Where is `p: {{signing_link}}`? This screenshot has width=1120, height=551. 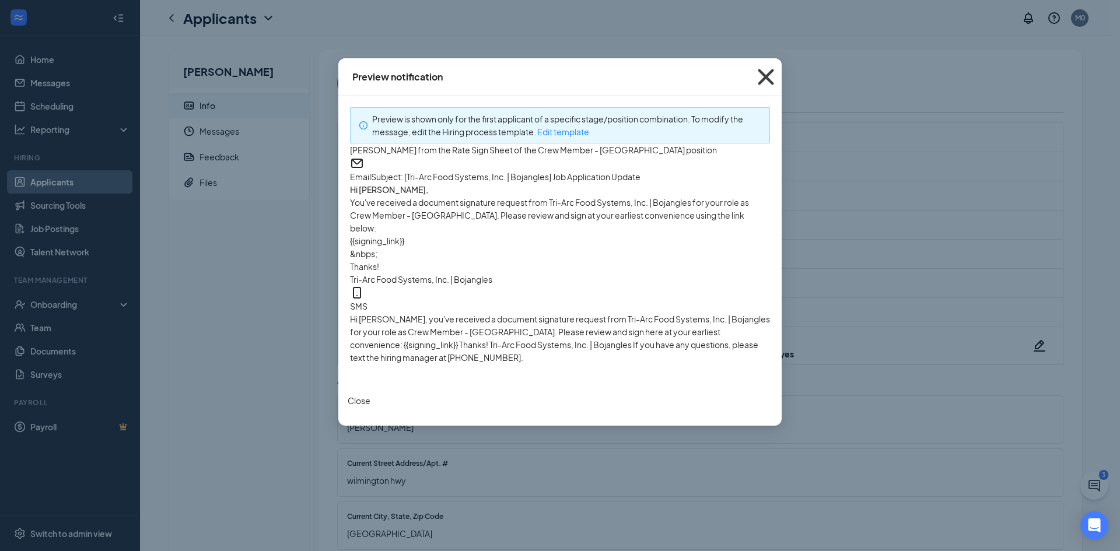
p: {{signing_link}} is located at coordinates (560, 241).